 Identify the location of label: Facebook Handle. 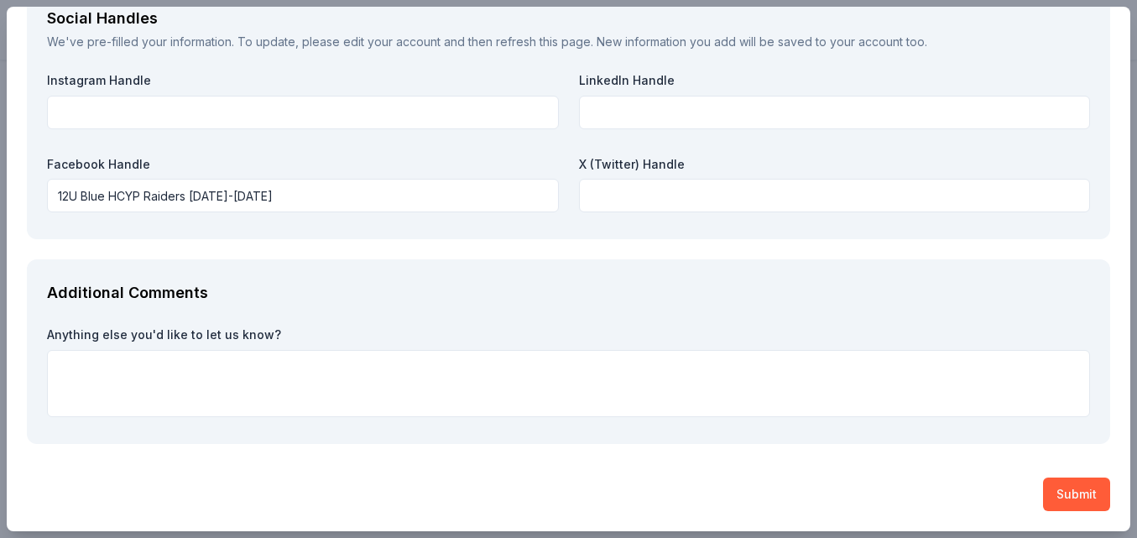
(303, 164).